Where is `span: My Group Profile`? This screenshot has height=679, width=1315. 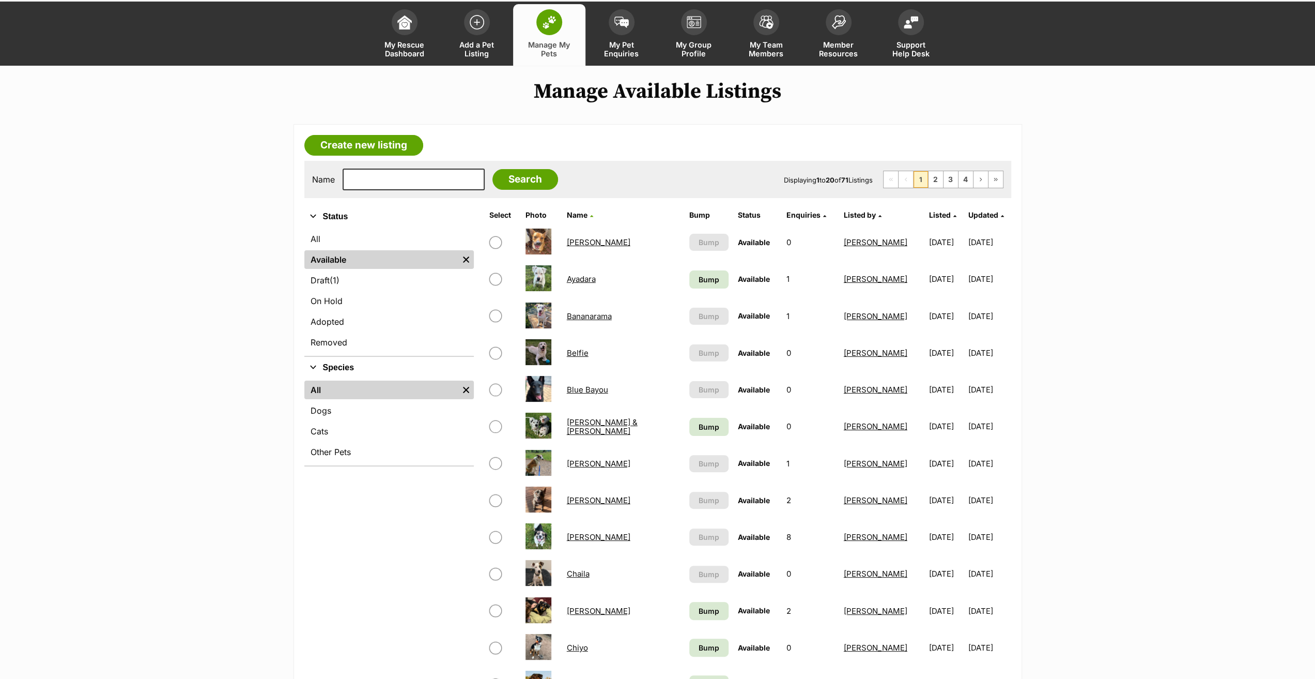 span: My Group Profile is located at coordinates (694, 49).